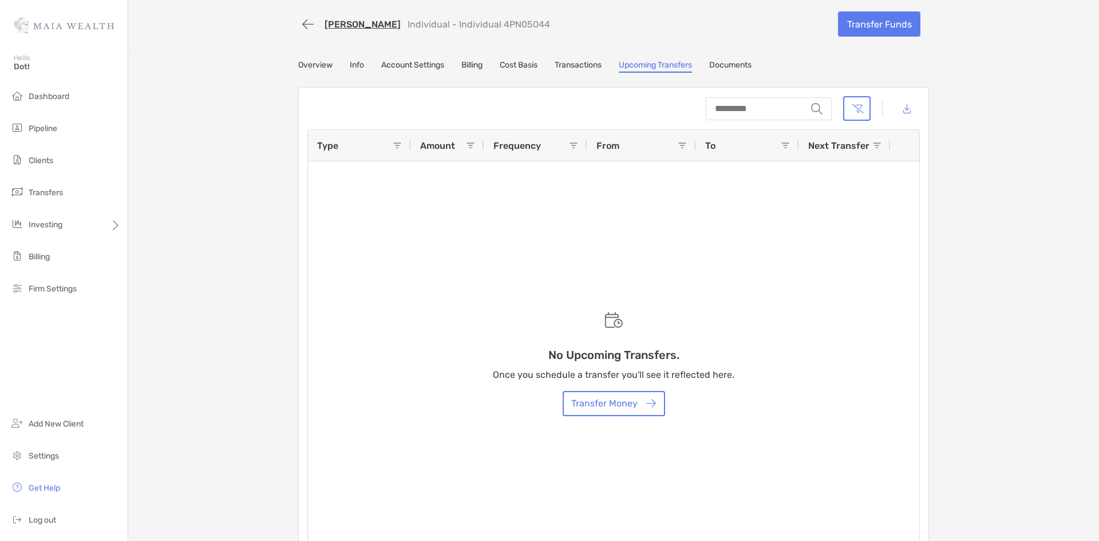 The height and width of the screenshot is (541, 1099). Describe the element at coordinates (43, 128) in the screenshot. I see `span: Pipeline` at that location.